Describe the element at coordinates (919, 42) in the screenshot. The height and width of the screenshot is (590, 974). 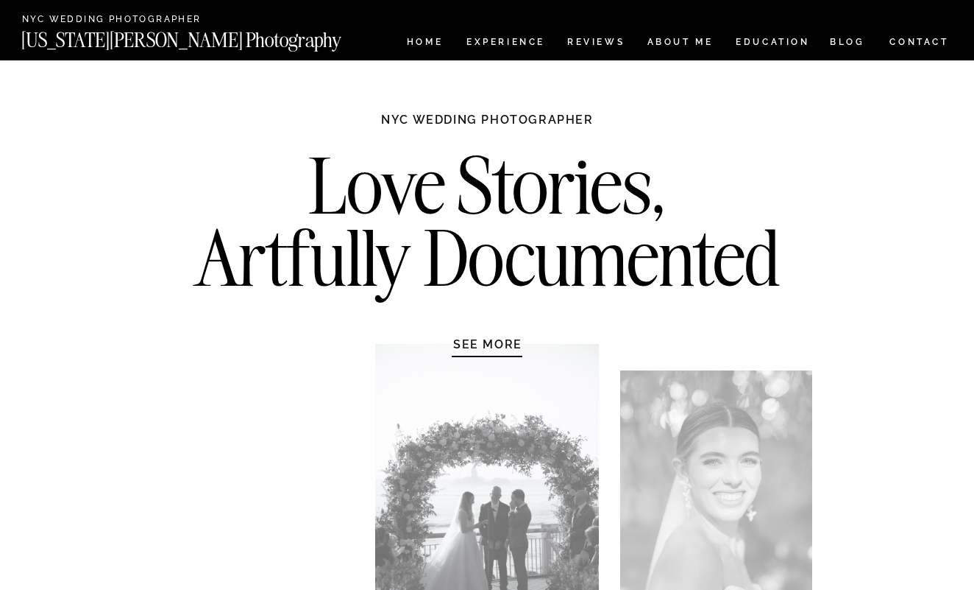
I see `nav: CONTACT` at that location.